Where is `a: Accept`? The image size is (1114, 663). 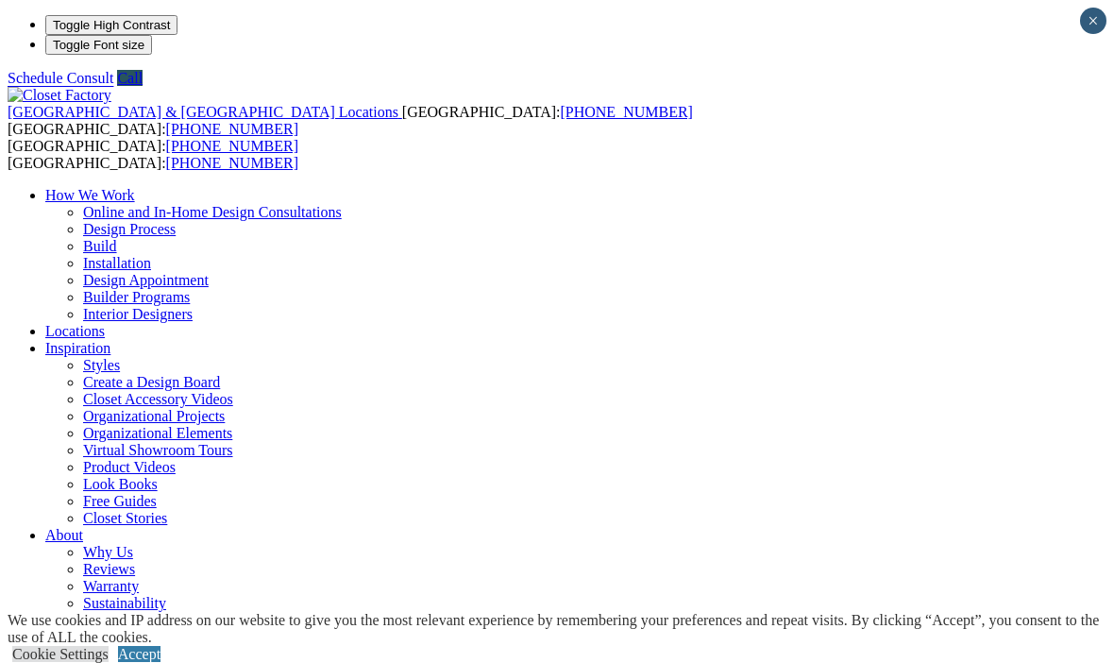 a: Accept is located at coordinates (139, 654).